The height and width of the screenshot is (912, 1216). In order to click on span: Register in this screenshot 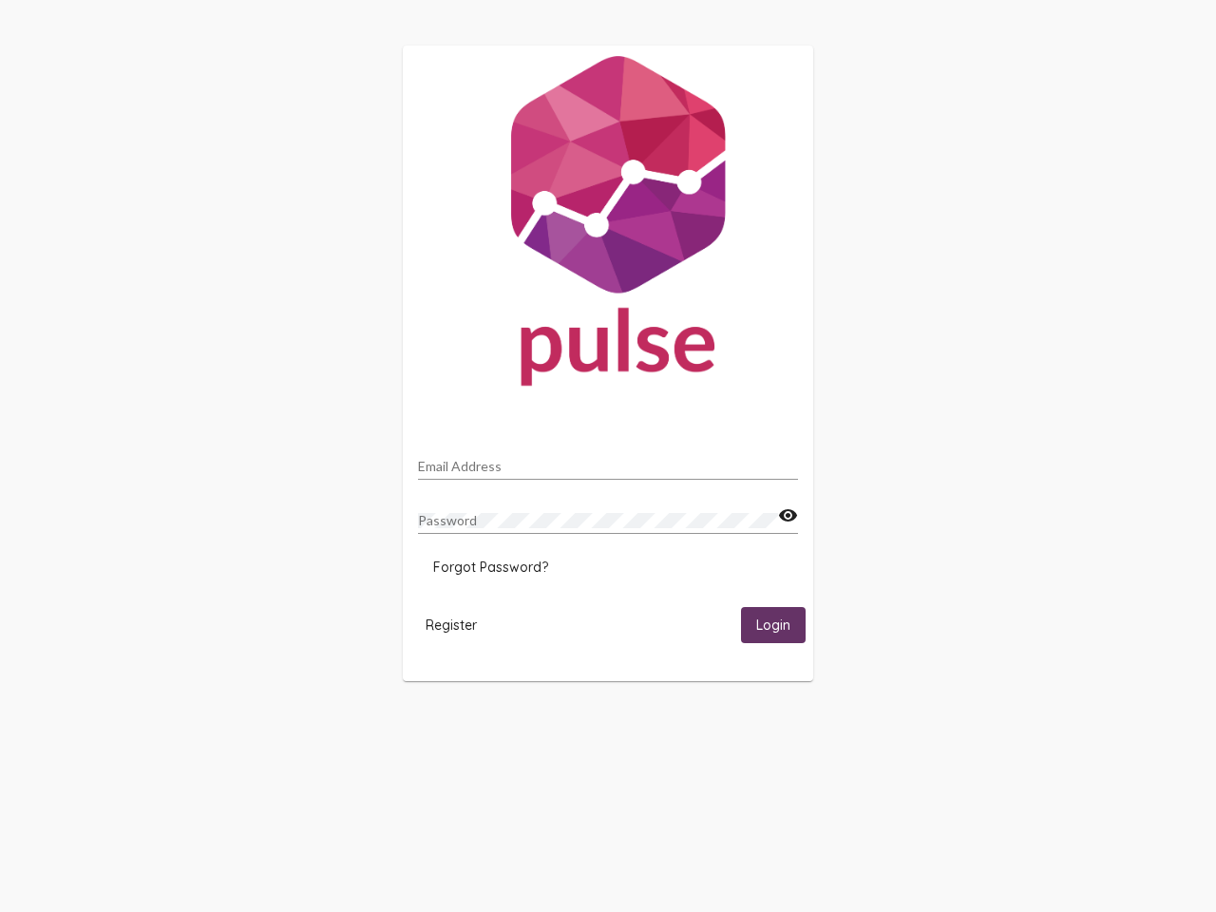, I will do `click(451, 625)`.